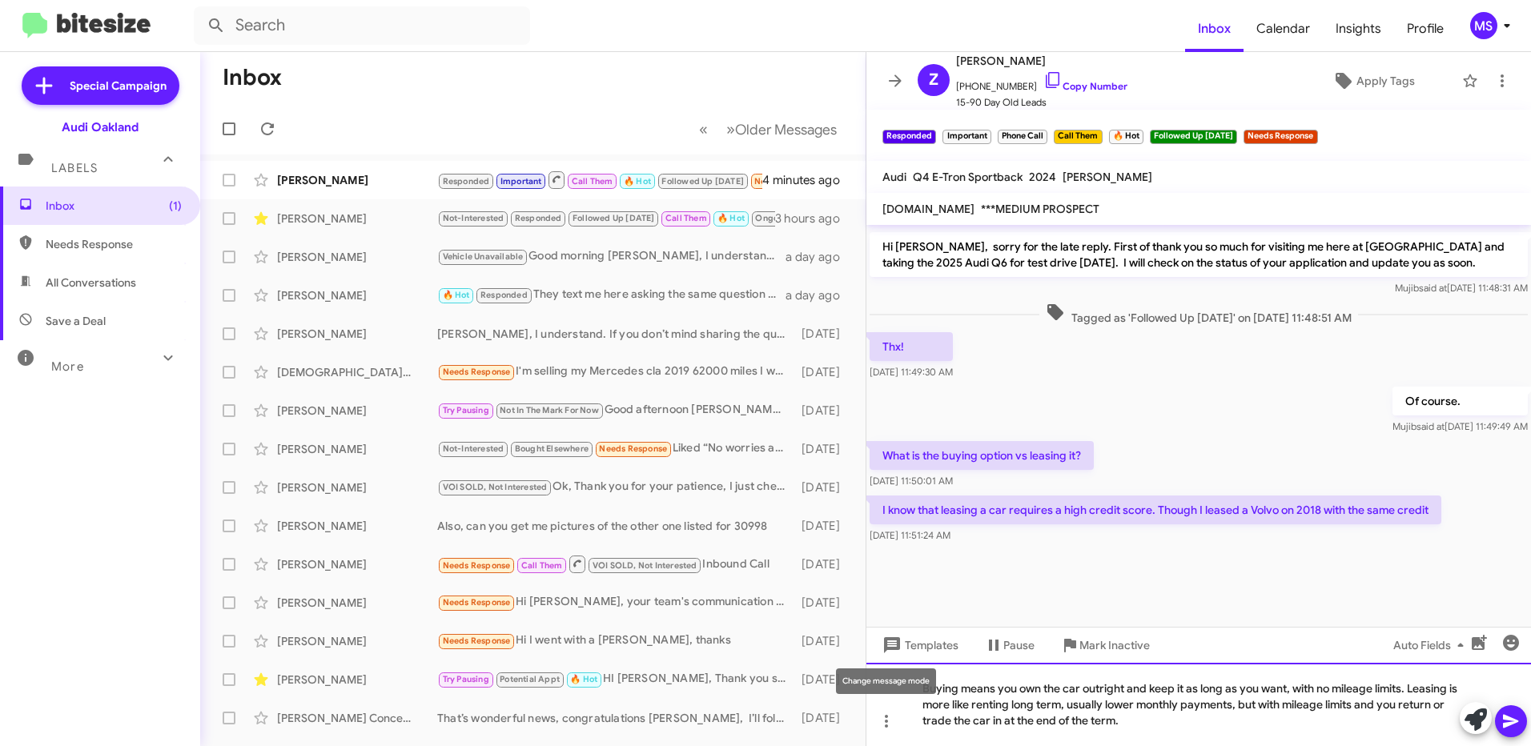  I want to click on button: Apply Tags, so click(1373, 81).